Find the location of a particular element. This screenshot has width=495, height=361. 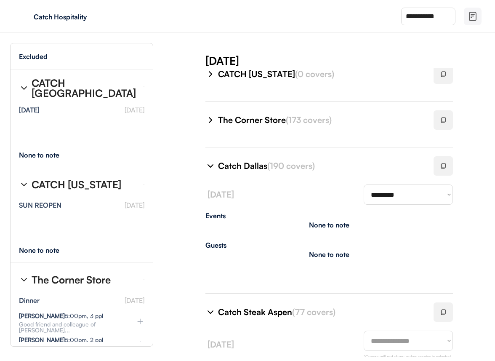

font: *Covers will not show unless service is selected is located at coordinates (407, 356).